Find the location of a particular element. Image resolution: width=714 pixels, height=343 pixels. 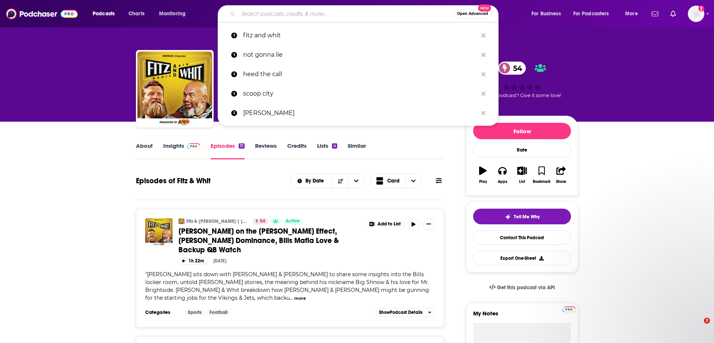

button: Choose View is located at coordinates (396, 181).